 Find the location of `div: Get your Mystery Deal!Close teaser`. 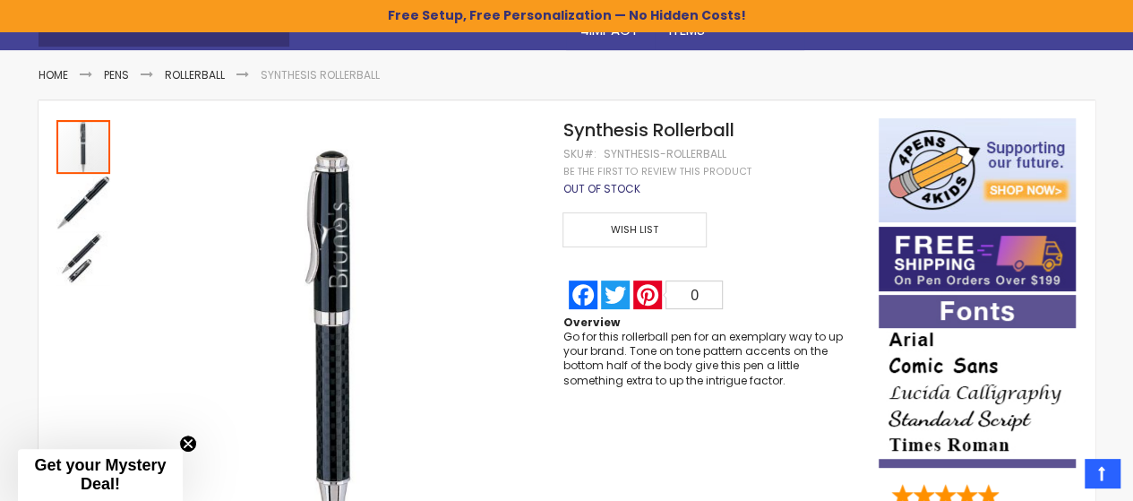

div: Get your Mystery Deal!Close teaser is located at coordinates (100, 475).